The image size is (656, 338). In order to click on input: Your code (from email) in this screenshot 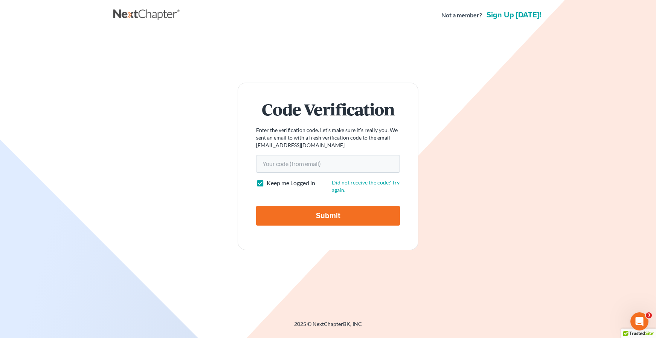, I will do `click(328, 164)`.